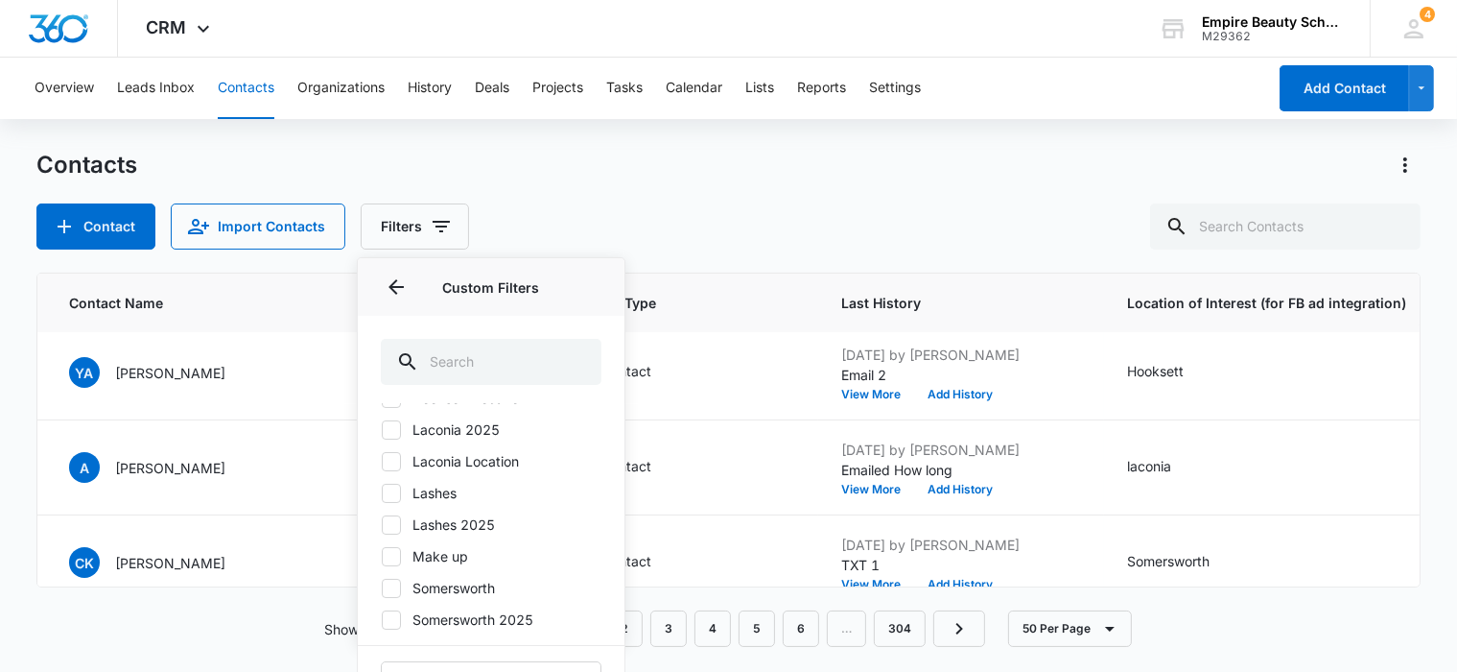 This screenshot has width=1457, height=672. I want to click on label: Lashes, so click(491, 492).